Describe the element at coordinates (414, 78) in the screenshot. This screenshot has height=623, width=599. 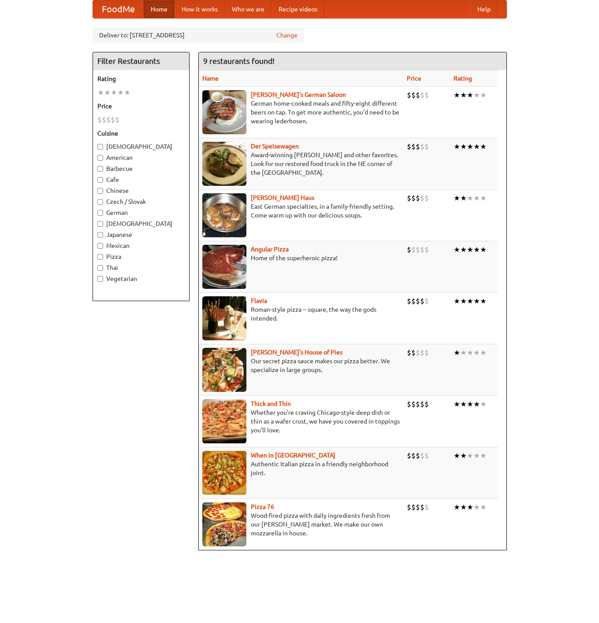
I see `a: Price` at that location.